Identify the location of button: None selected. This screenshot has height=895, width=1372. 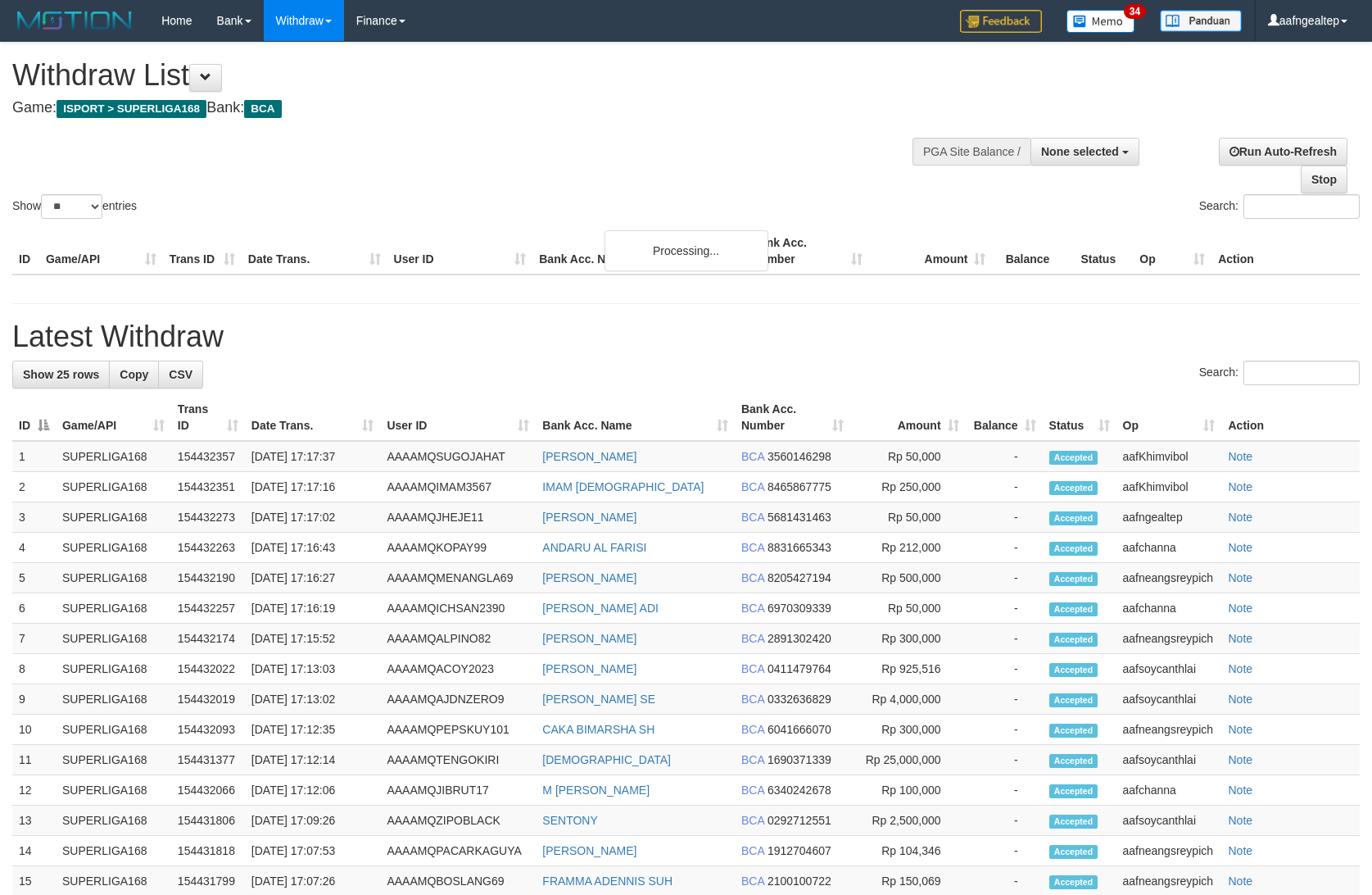
(1085, 151).